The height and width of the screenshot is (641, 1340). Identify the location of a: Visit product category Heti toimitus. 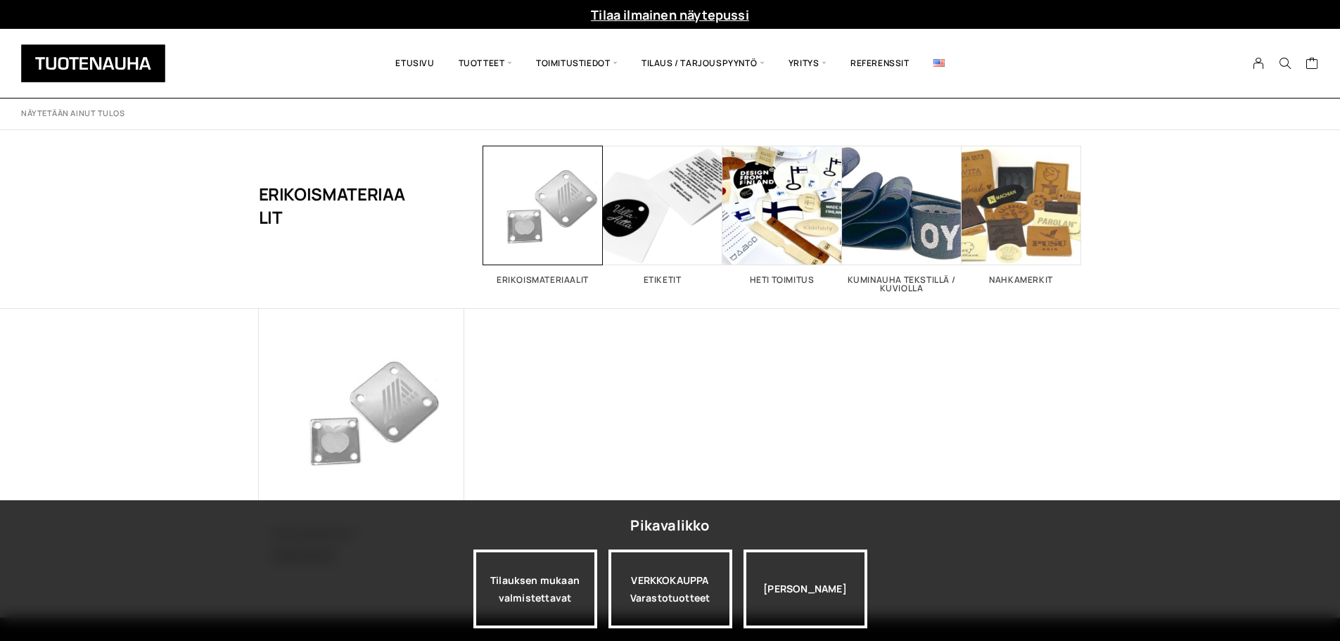
(782, 215).